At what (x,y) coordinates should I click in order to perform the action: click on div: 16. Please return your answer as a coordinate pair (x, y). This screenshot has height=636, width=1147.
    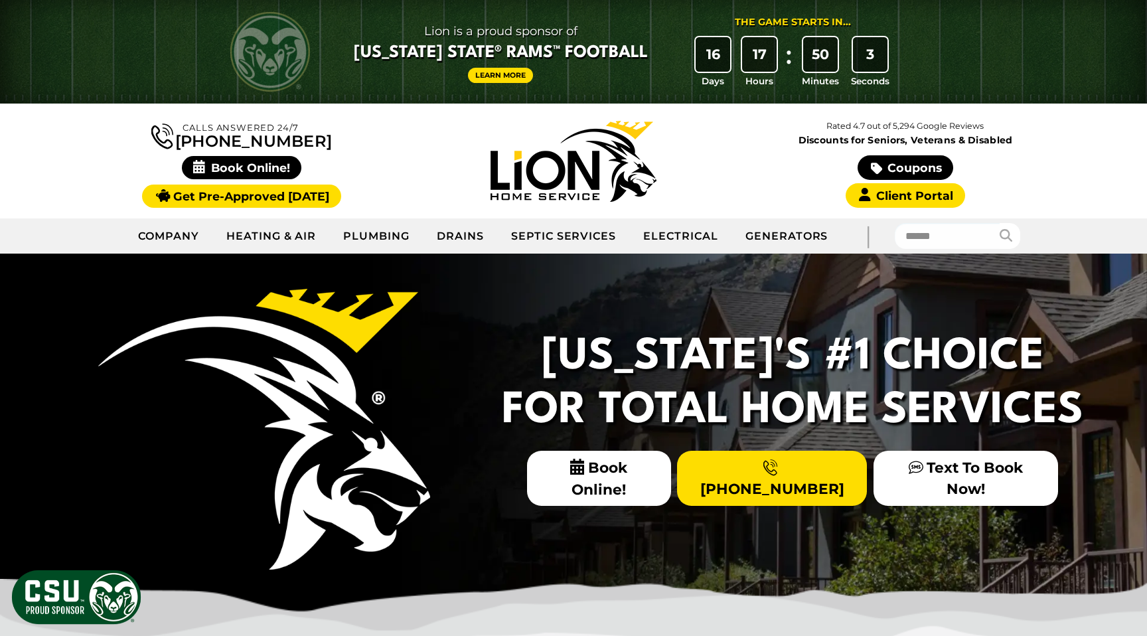
    Looking at the image, I should click on (713, 54).